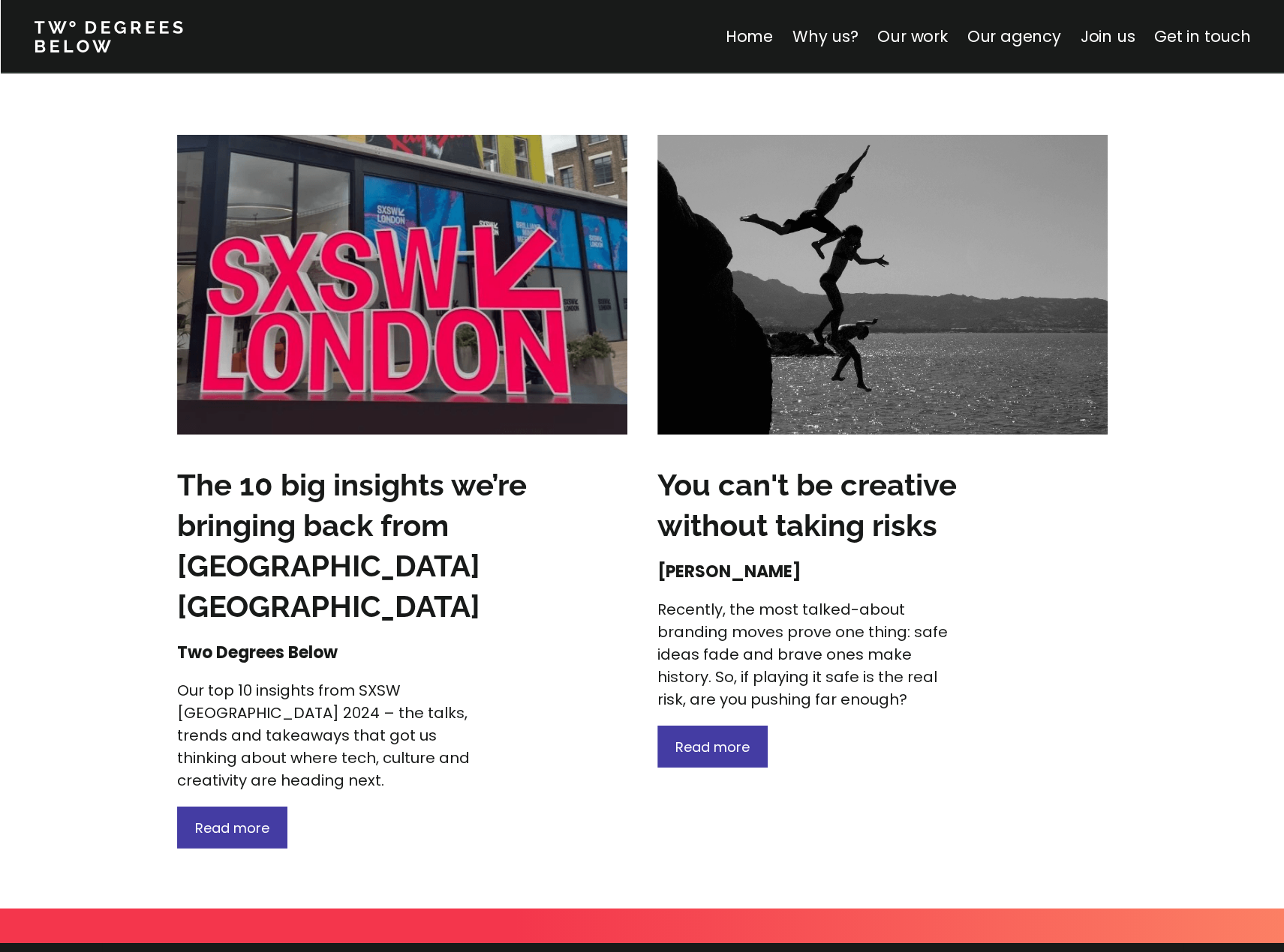 This screenshot has width=1284, height=952. Describe the element at coordinates (323, 653) in the screenshot. I see `h4: Two Degrees Below` at that location.